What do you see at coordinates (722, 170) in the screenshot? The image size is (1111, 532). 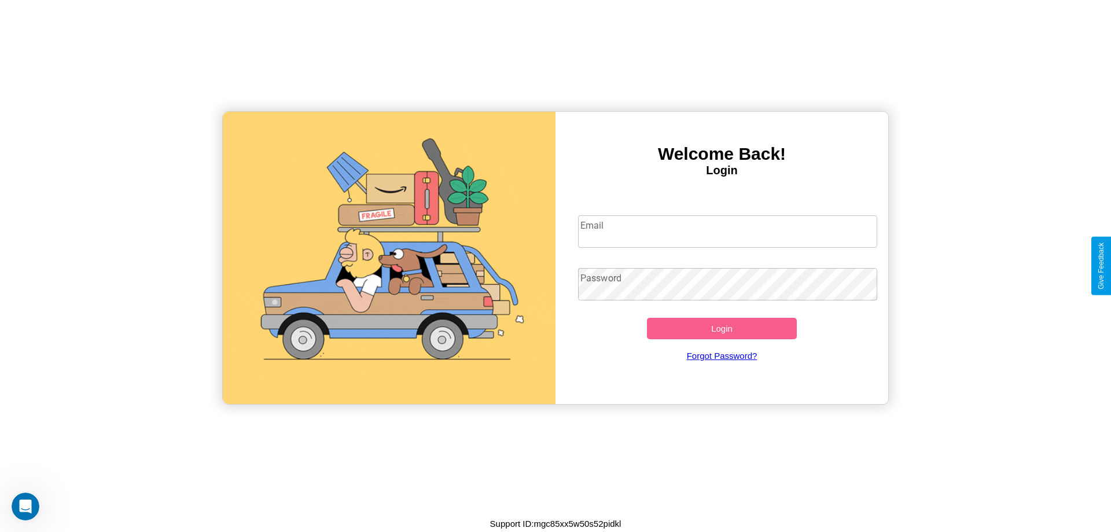 I see `h4: Login` at bounding box center [722, 170].